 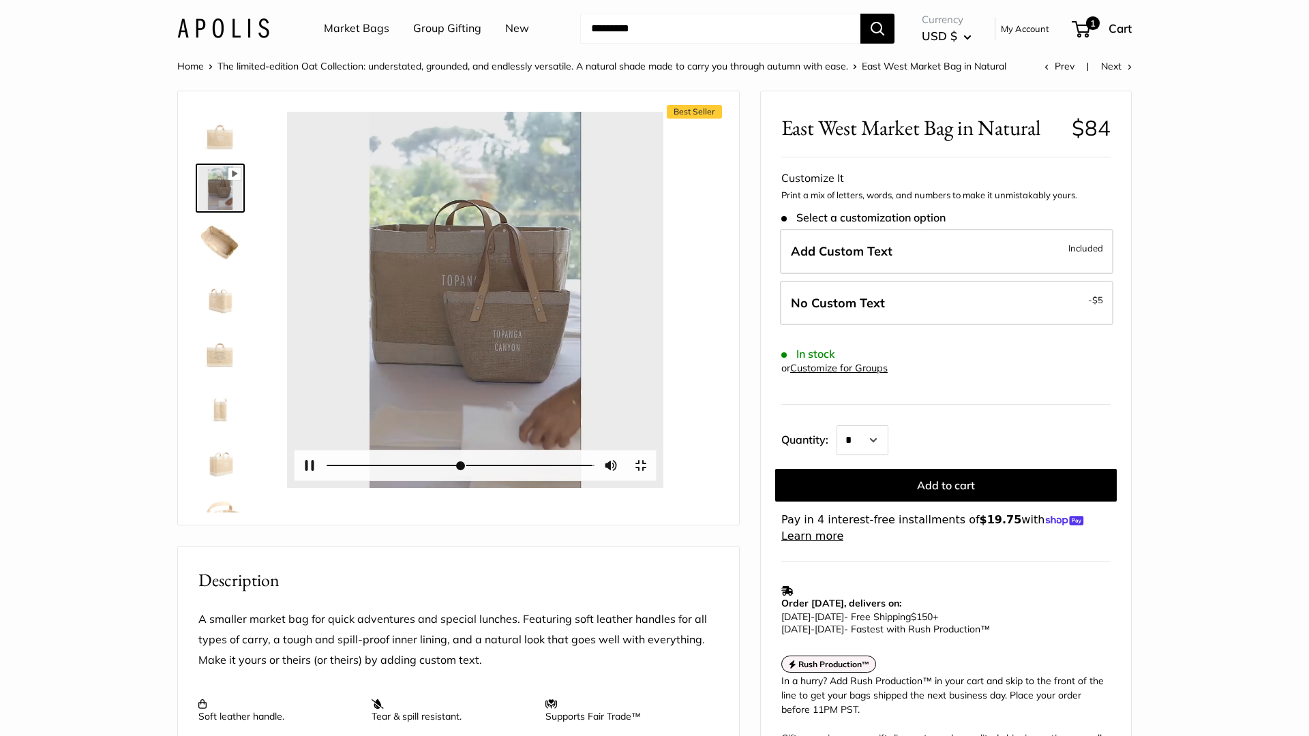 What do you see at coordinates (839, 368) in the screenshot?
I see `a: Customize for Groups` at bounding box center [839, 368].